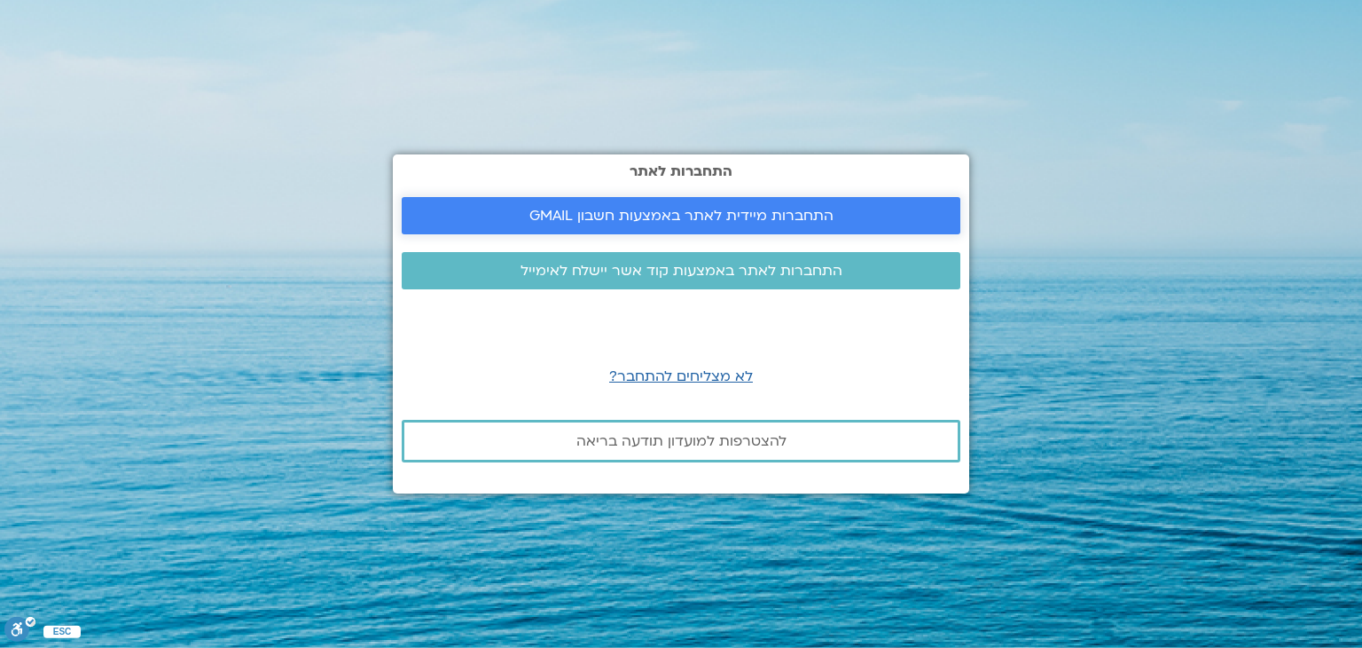 This screenshot has height=648, width=1362. Describe the element at coordinates (681, 441) in the screenshot. I see `a: להצטרפות למועדון תודעה בריאה` at that location.